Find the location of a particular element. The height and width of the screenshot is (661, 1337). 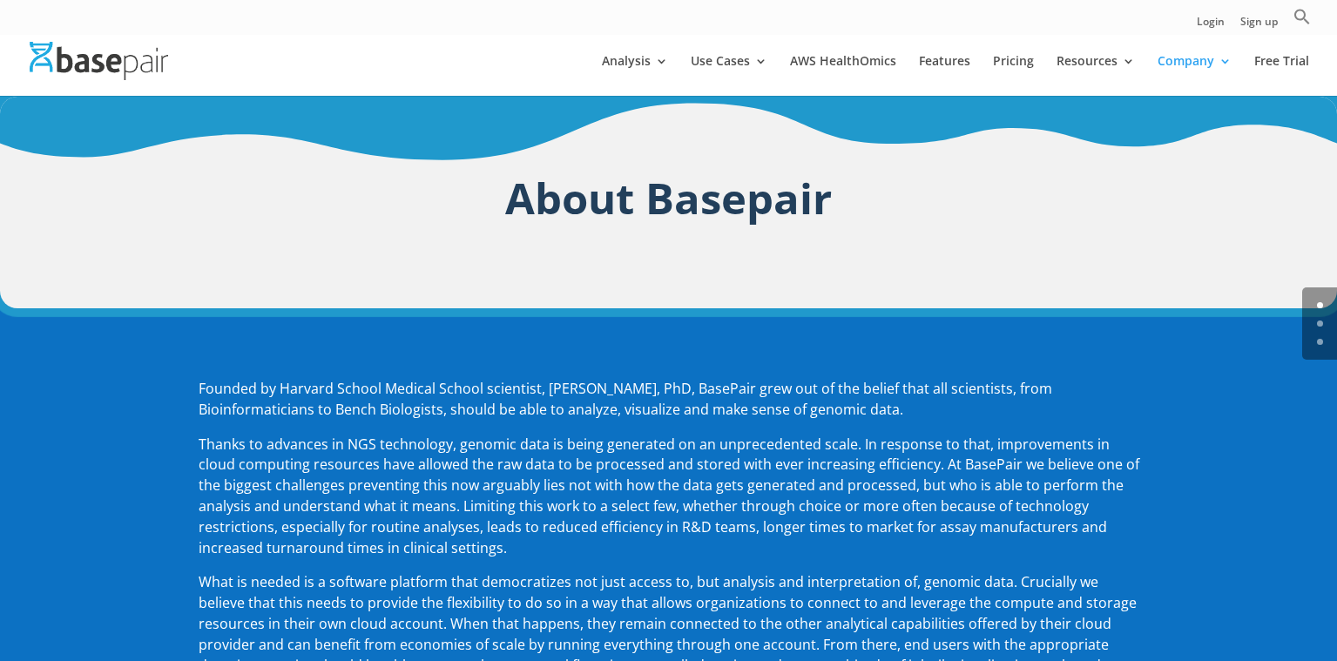

a: Features is located at coordinates (944, 75).